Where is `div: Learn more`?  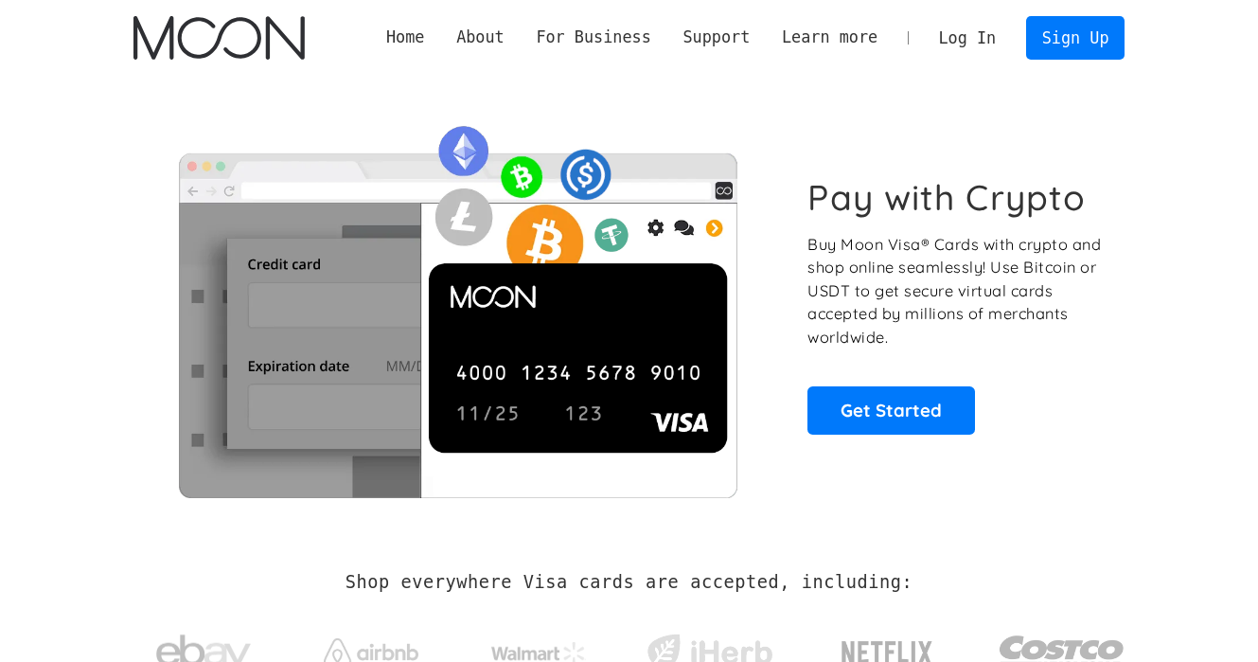
div: Learn more is located at coordinates (829, 37).